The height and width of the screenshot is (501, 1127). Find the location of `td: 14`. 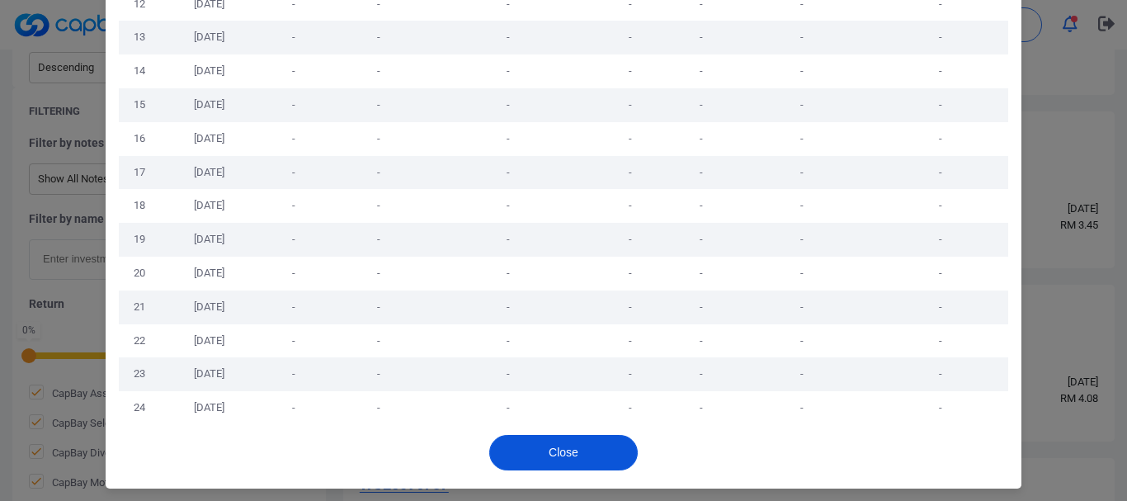

td: 14 is located at coordinates (139, 71).